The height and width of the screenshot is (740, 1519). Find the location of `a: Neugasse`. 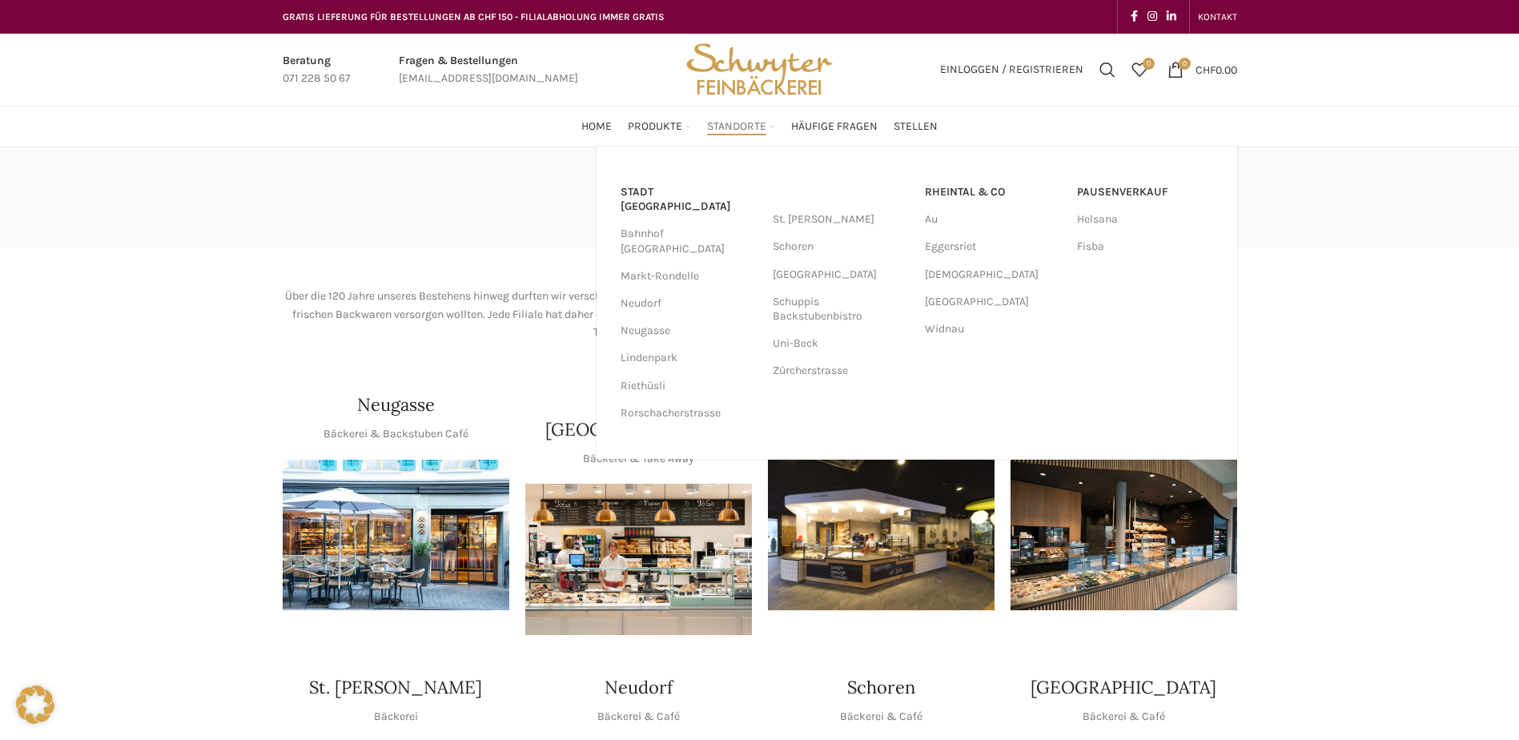

a: Neugasse is located at coordinates (688, 331).